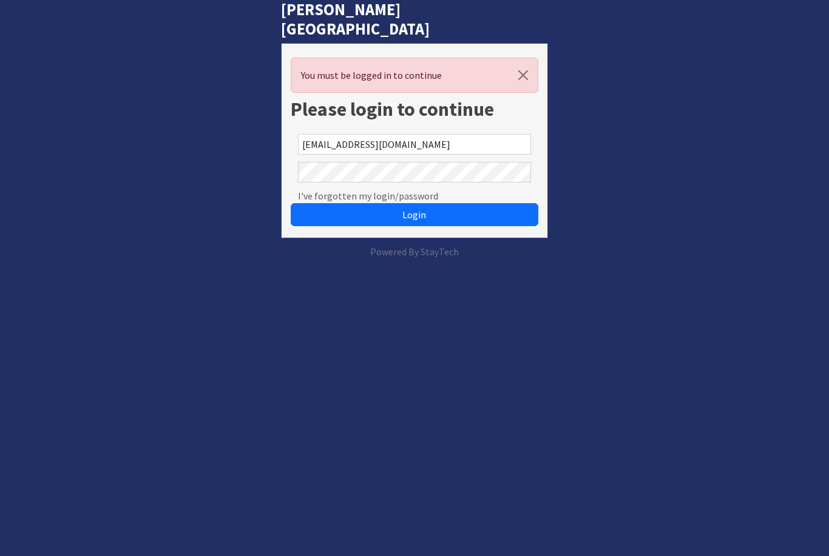  What do you see at coordinates (368, 196) in the screenshot?
I see `a: I've forgotten my login/password` at bounding box center [368, 196].